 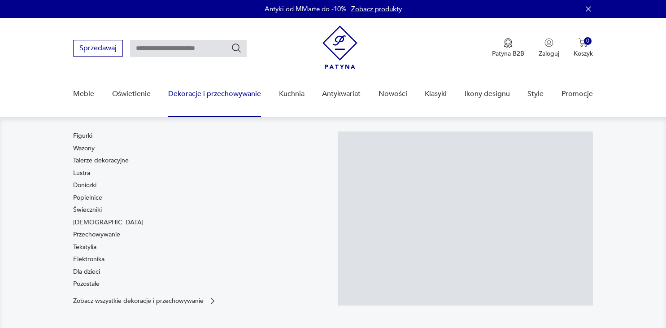 I want to click on a: Dekoracje i przechowywanie, so click(x=214, y=94).